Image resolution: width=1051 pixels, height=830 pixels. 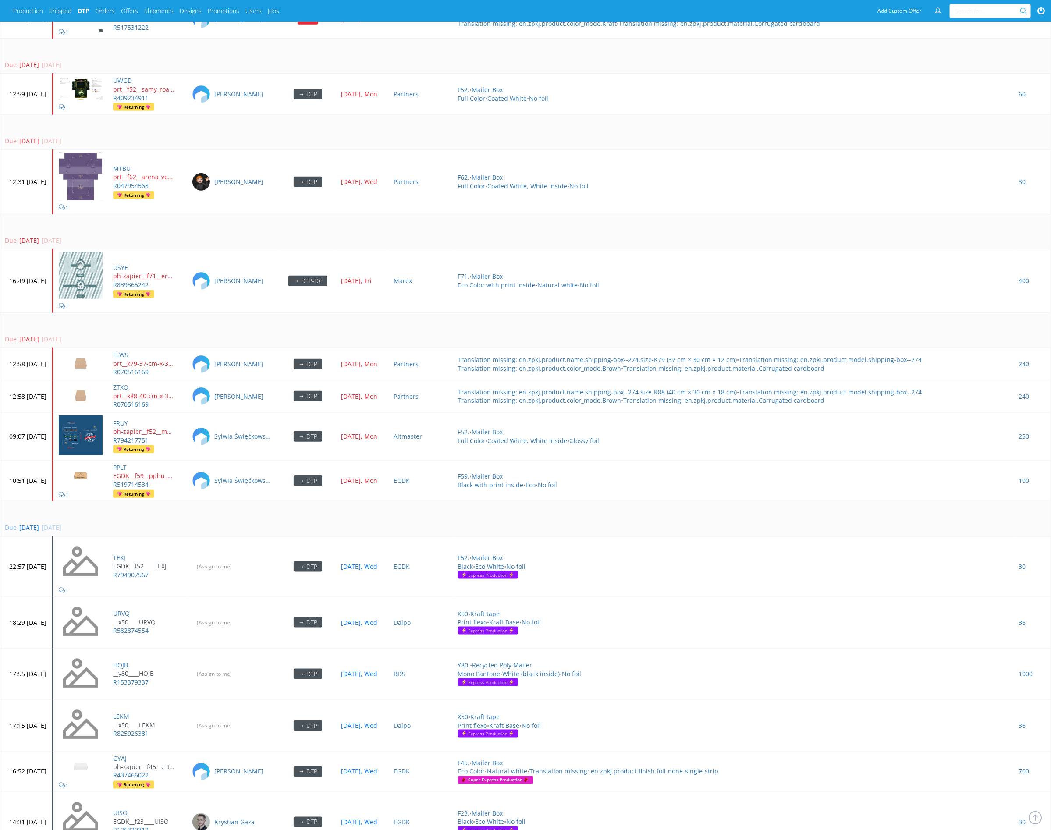 I want to click on span: Express Production, so click(x=488, y=575).